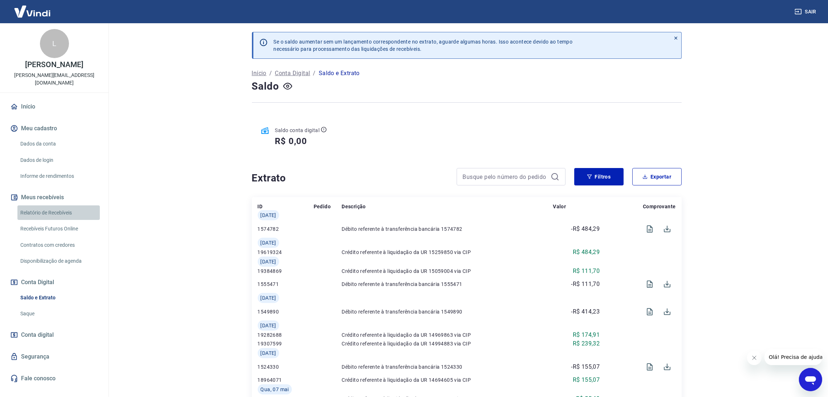  I want to click on p: Saldo e Extrato, so click(339, 73).